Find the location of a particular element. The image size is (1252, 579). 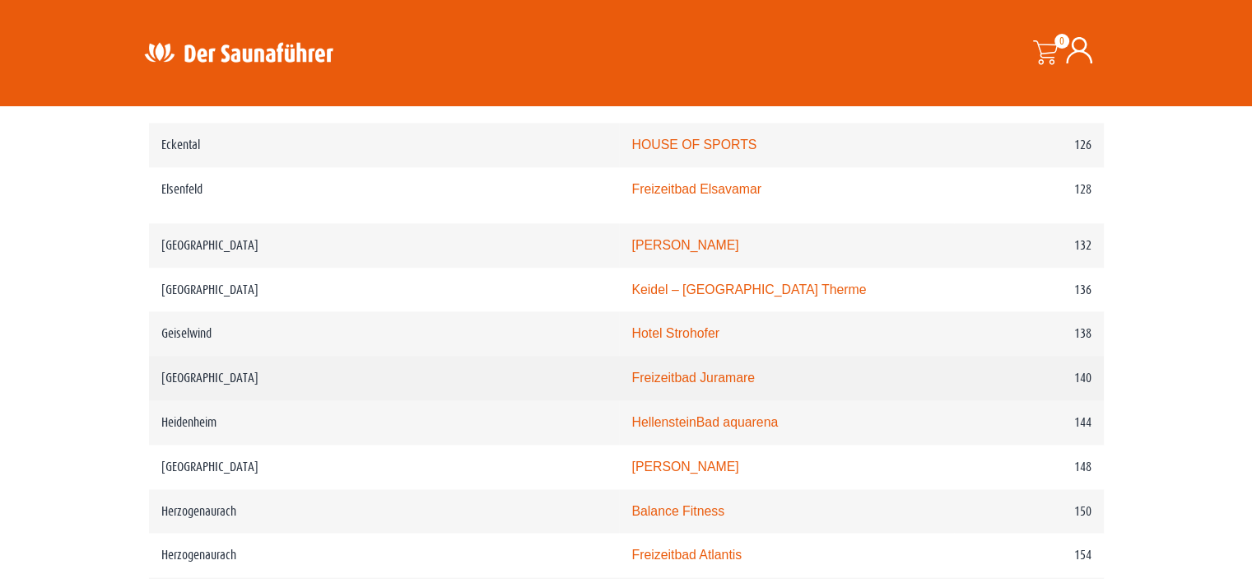

td: 132 is located at coordinates (1029, 245).